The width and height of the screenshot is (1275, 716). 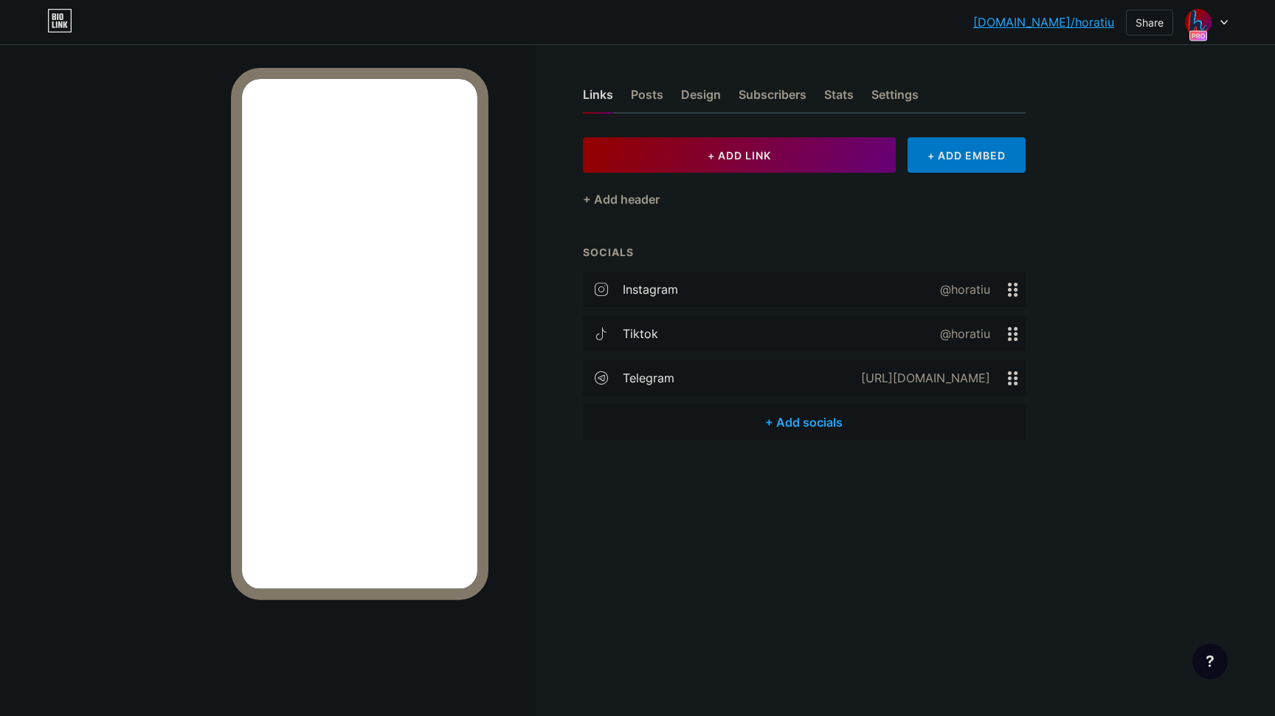 What do you see at coordinates (649, 378) in the screenshot?
I see `div: telegram` at bounding box center [649, 378].